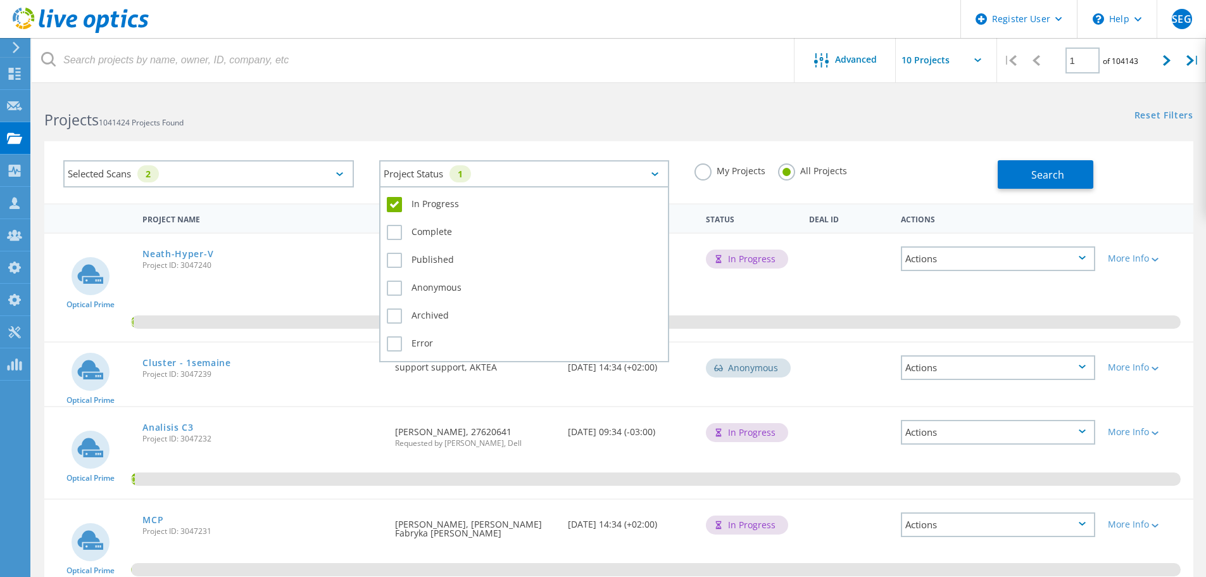 The width and height of the screenshot is (1206, 577). What do you see at coordinates (748, 368) in the screenshot?
I see `div: Anonymous` at bounding box center [748, 368].